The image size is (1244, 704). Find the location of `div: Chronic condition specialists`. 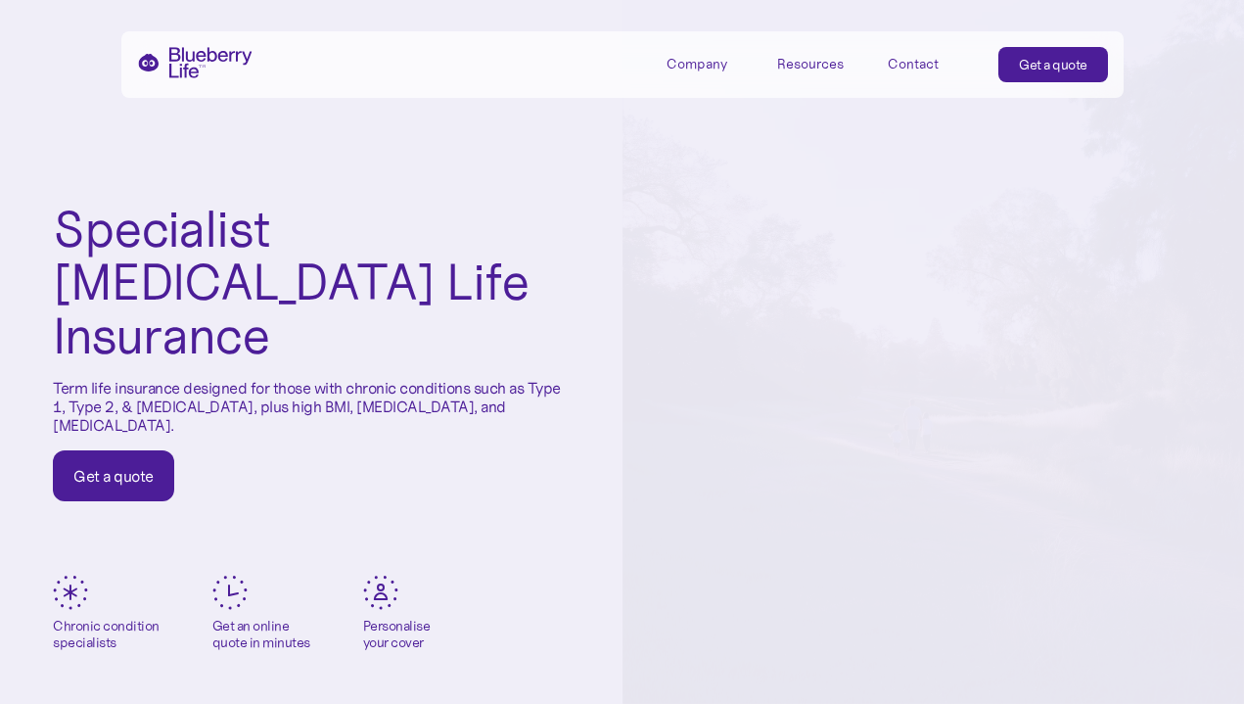

div: Chronic condition specialists is located at coordinates (106, 634).